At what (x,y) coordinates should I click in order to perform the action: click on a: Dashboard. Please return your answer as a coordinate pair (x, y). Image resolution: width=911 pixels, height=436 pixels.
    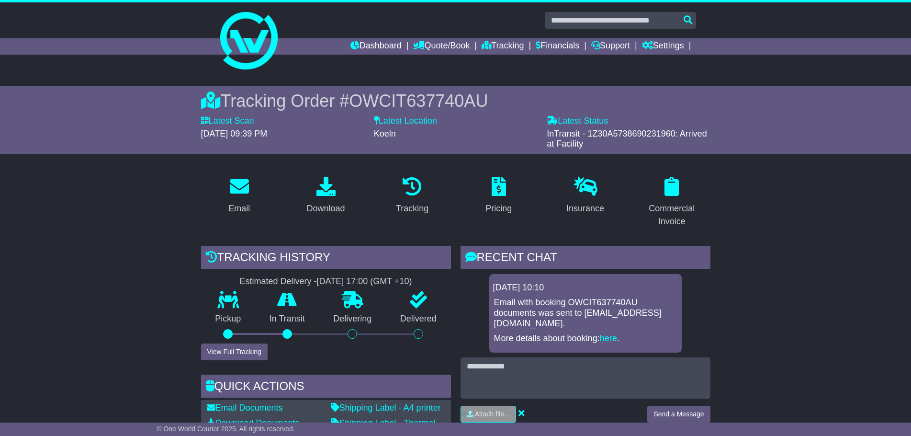
    Looking at the image, I should click on (376, 46).